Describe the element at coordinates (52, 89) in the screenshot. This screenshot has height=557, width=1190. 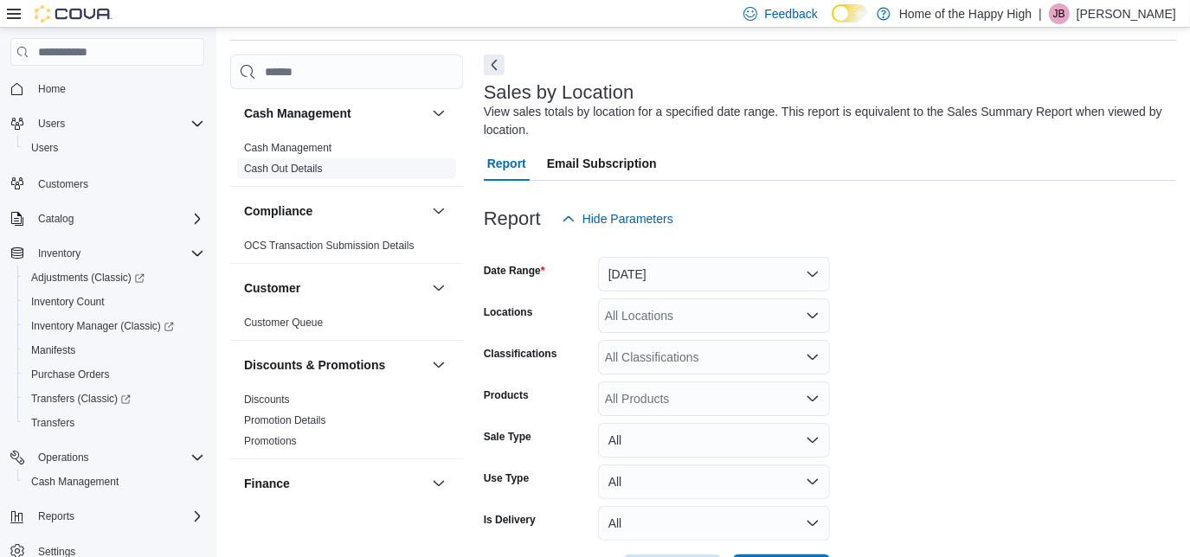
I see `a: Home` at that location.